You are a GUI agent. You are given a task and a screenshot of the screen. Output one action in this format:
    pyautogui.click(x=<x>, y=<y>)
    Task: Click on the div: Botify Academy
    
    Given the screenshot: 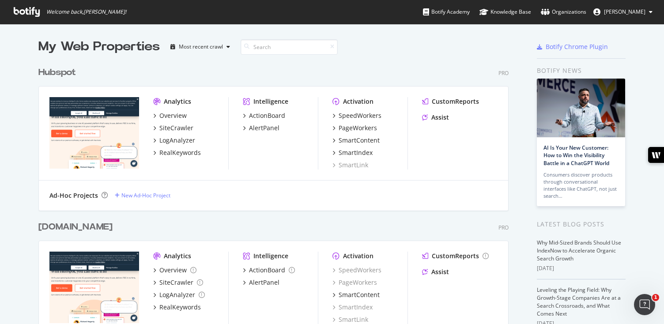 What is the action you would take?
    pyautogui.click(x=446, y=12)
    